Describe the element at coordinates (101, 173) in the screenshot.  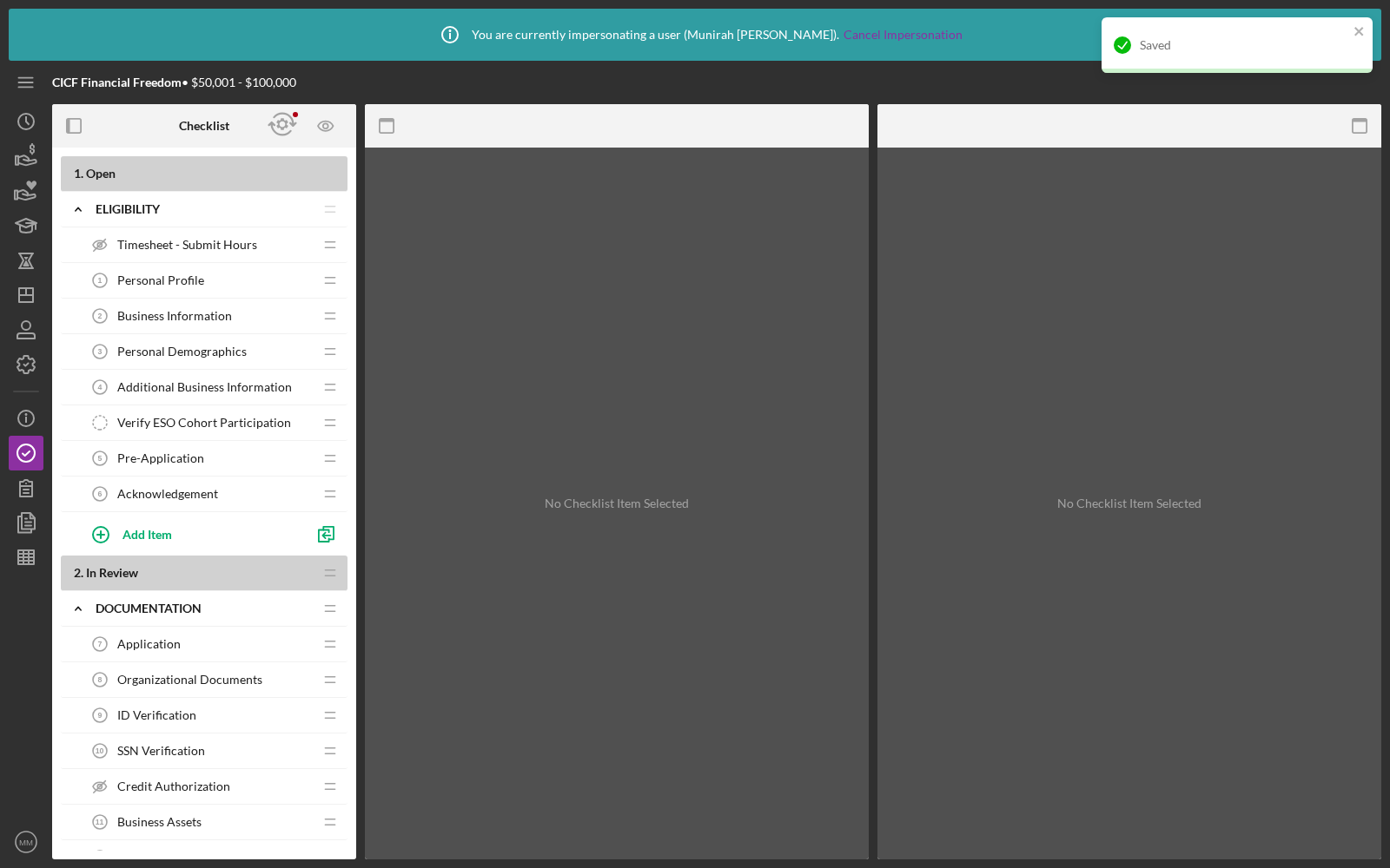
I see `span: Open` at that location.